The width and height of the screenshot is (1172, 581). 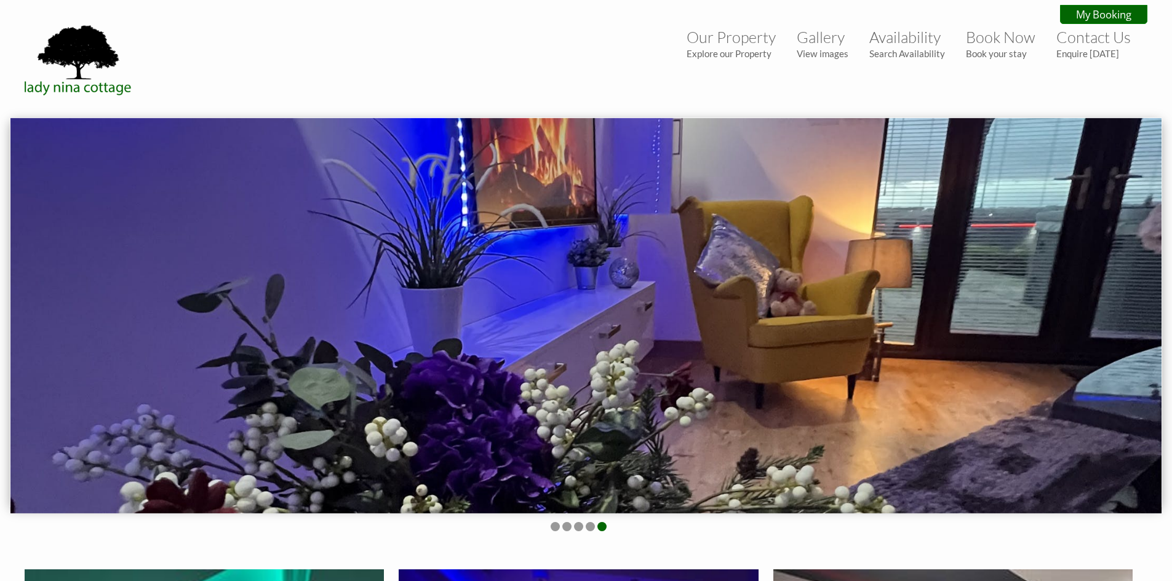 I want to click on small: View images, so click(x=823, y=54).